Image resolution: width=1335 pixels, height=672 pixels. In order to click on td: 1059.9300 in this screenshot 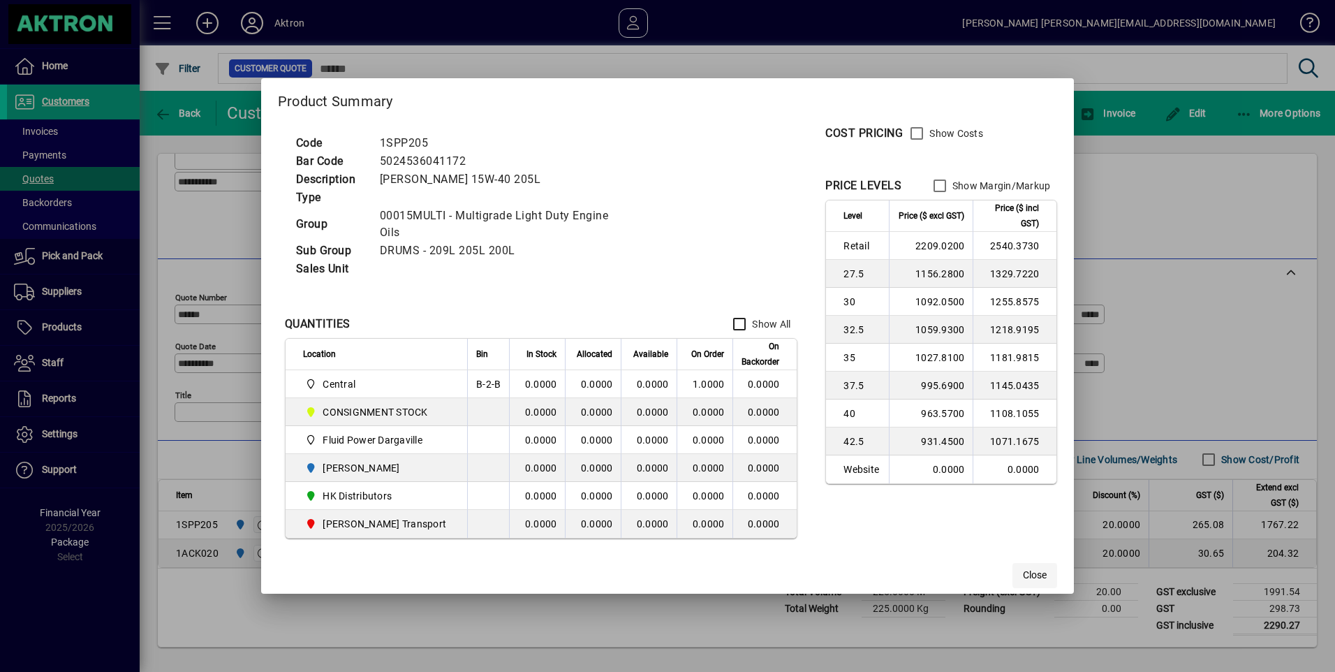, I will do `click(931, 330)`.